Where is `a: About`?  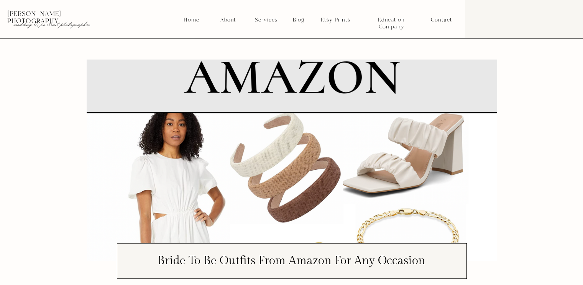
a: About is located at coordinates (228, 20).